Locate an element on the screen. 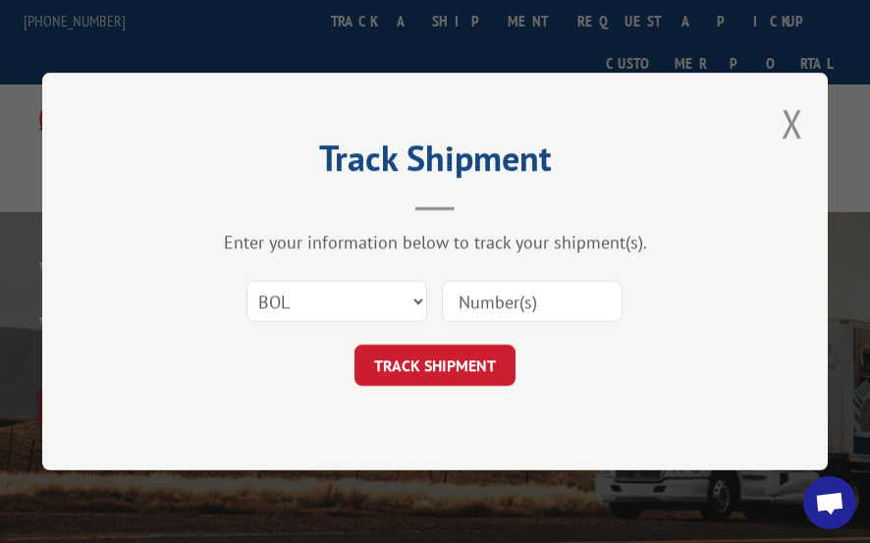  button: Close modal is located at coordinates (793, 123).